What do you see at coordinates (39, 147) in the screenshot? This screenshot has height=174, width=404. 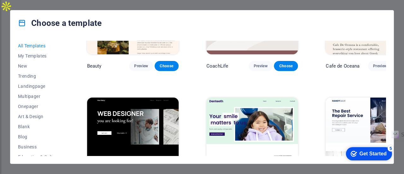 I see `button: Business` at bounding box center [39, 147].